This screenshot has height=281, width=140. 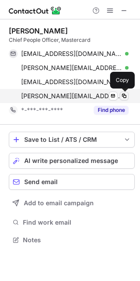 I want to click on button: Add to email campaign, so click(x=72, y=203).